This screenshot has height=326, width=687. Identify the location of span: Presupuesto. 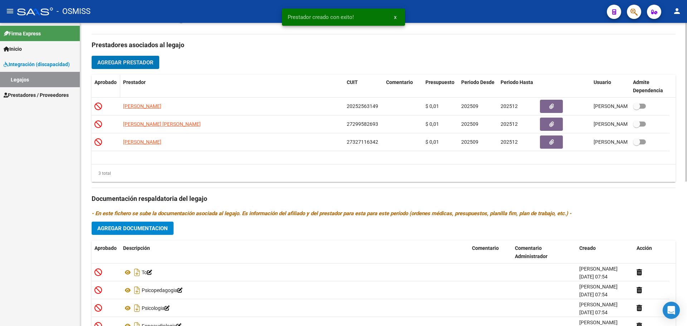
(440, 82).